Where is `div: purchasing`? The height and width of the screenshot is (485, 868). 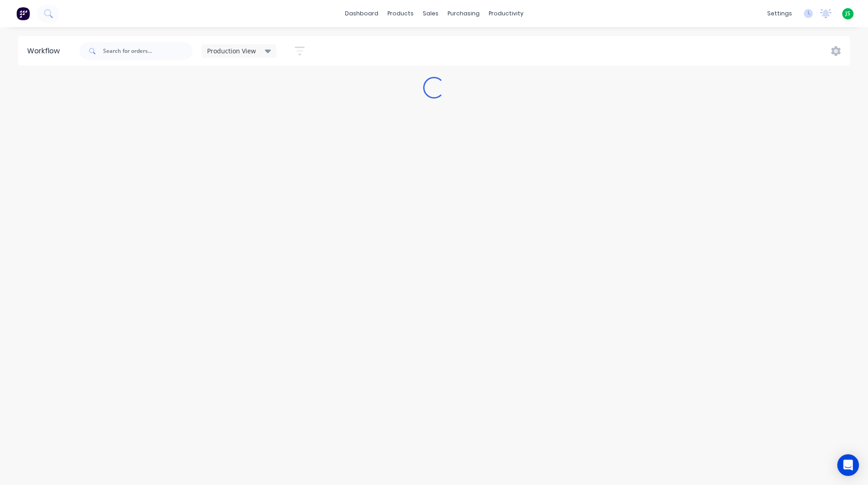
div: purchasing is located at coordinates (464, 14).